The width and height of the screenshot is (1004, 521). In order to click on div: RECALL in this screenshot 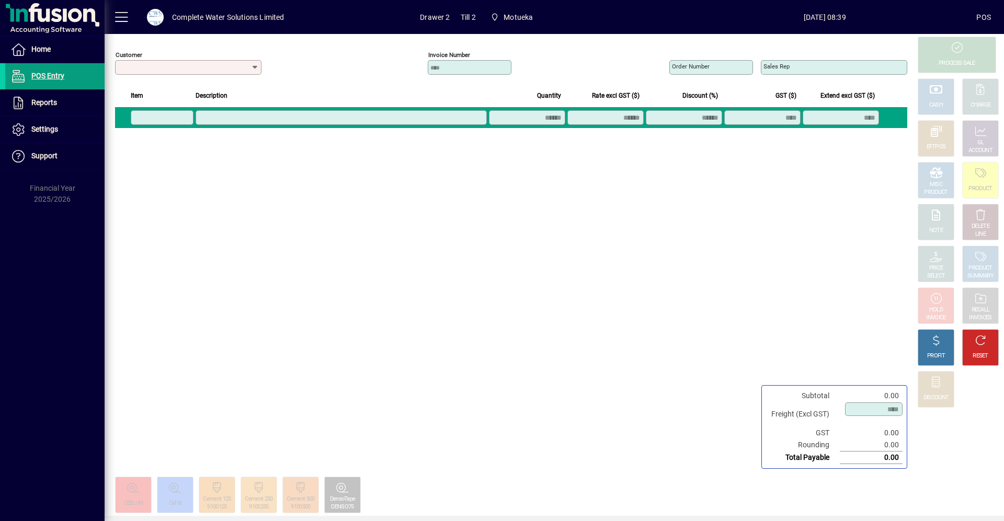, I will do `click(980, 310)`.